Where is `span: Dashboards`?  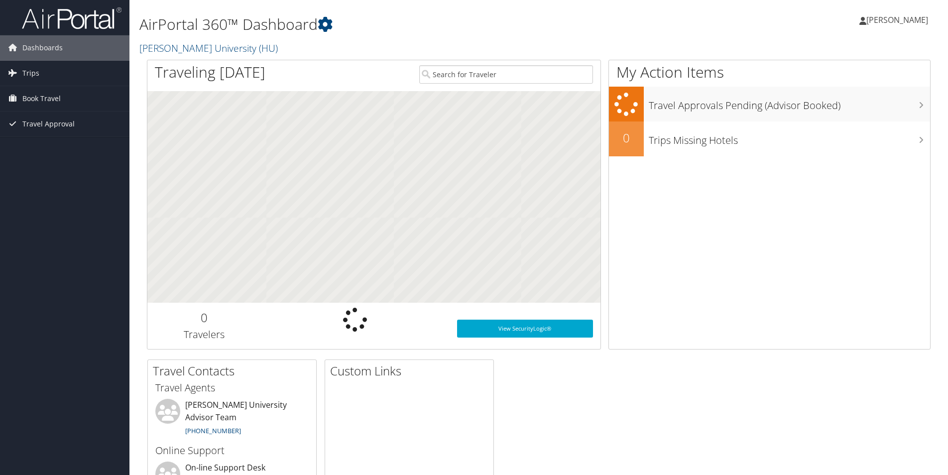 span: Dashboards is located at coordinates (42, 48).